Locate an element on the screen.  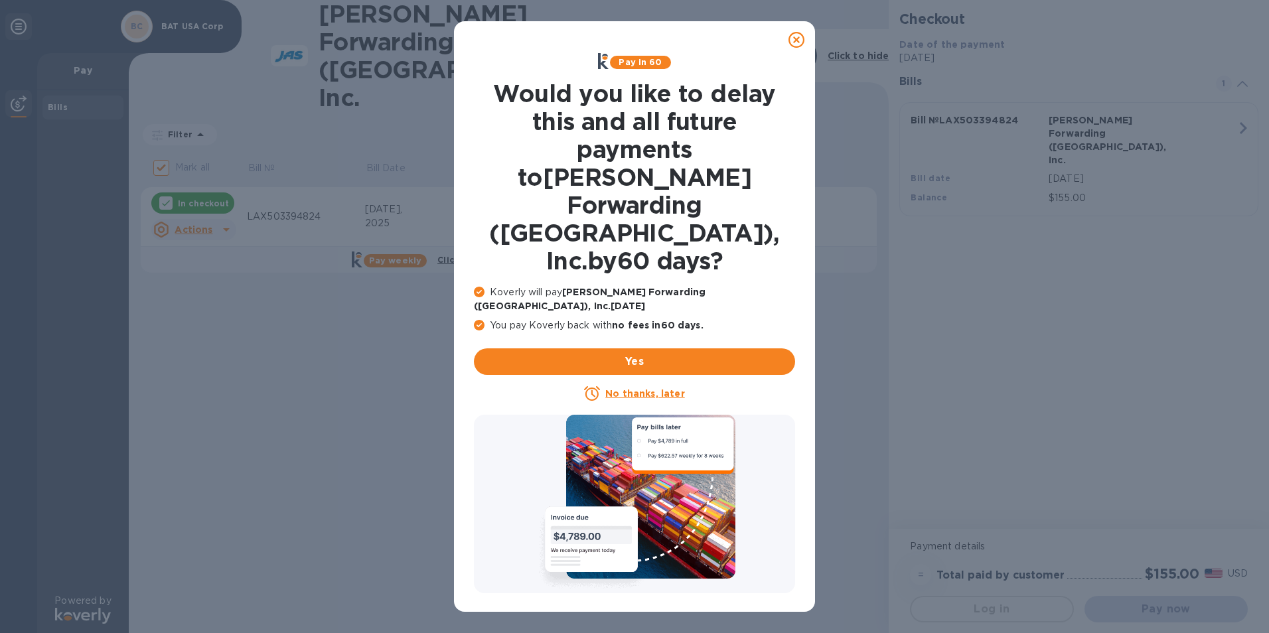
span: Yes is located at coordinates (634, 362).